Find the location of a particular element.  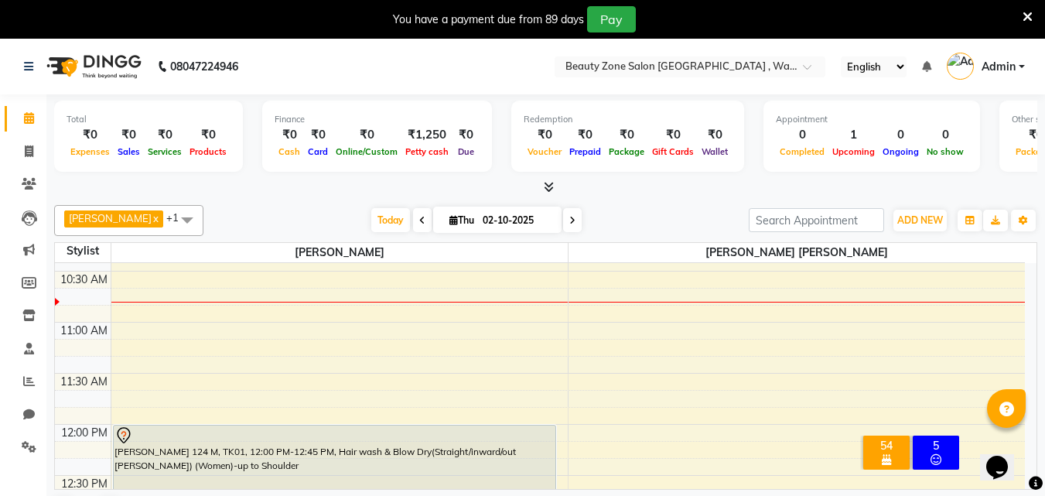

input: Search Appointment is located at coordinates (816, 220).